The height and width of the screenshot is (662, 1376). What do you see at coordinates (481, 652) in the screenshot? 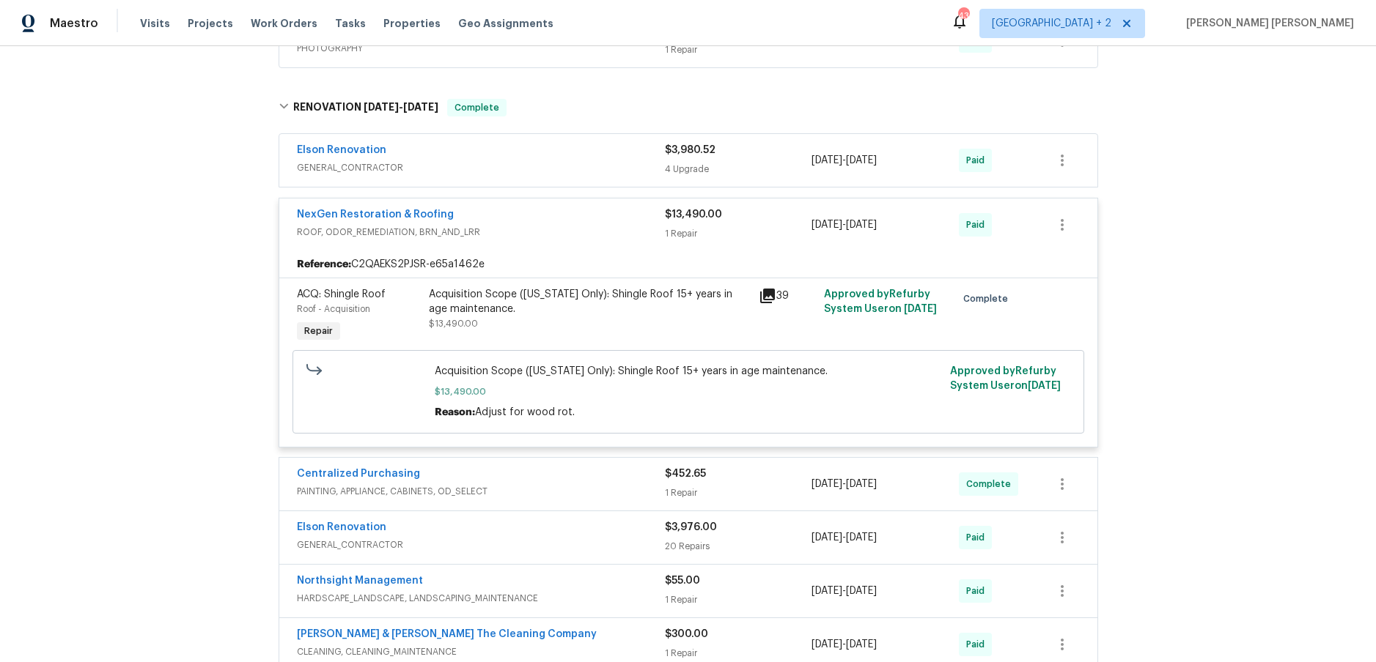
I see `span: CLEANING, CLEANING_MAINTENANCE` at bounding box center [481, 652].